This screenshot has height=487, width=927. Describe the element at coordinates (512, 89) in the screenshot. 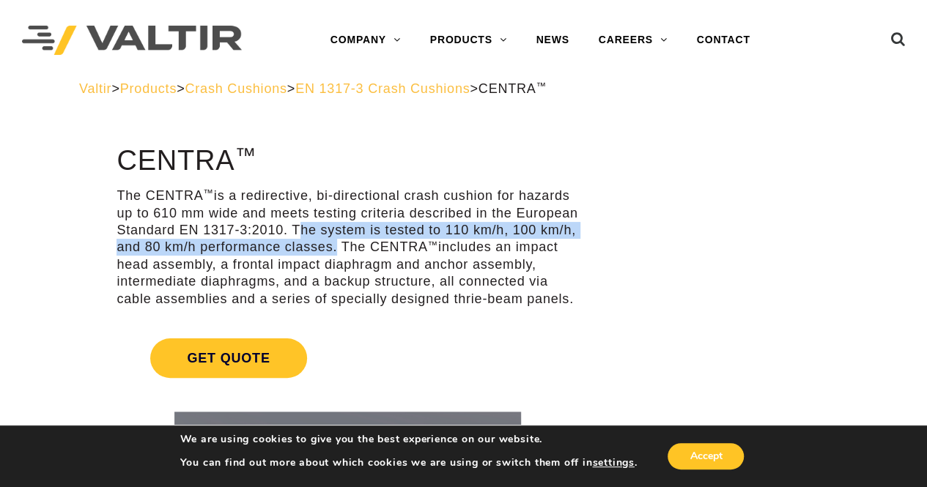

I see `span: CENTRA` at that location.